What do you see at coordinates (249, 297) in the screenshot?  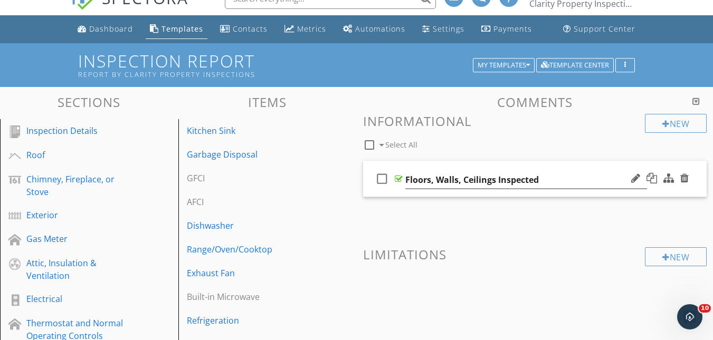 I see `div: Built-in Microwave` at bounding box center [249, 297].